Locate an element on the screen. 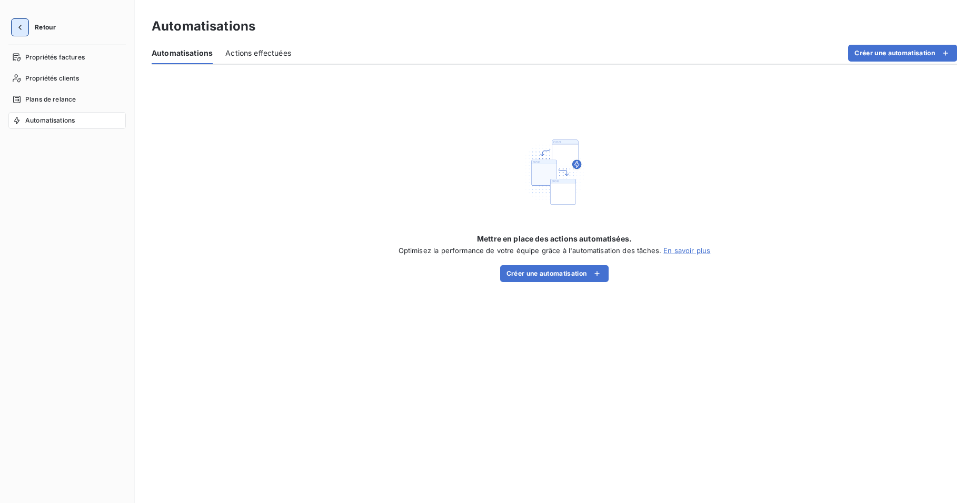 The width and height of the screenshot is (974, 503). button: Retour is located at coordinates (36, 27).